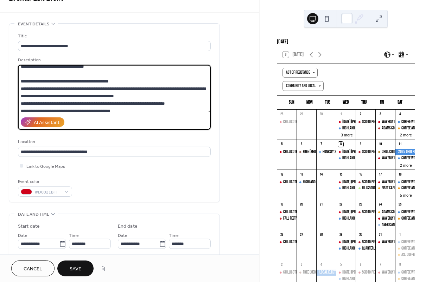 Image resolution: width=432 pixels, height=282 pixels. What do you see at coordinates (33, 214) in the screenshot?
I see `span: Date and time` at bounding box center [33, 214].